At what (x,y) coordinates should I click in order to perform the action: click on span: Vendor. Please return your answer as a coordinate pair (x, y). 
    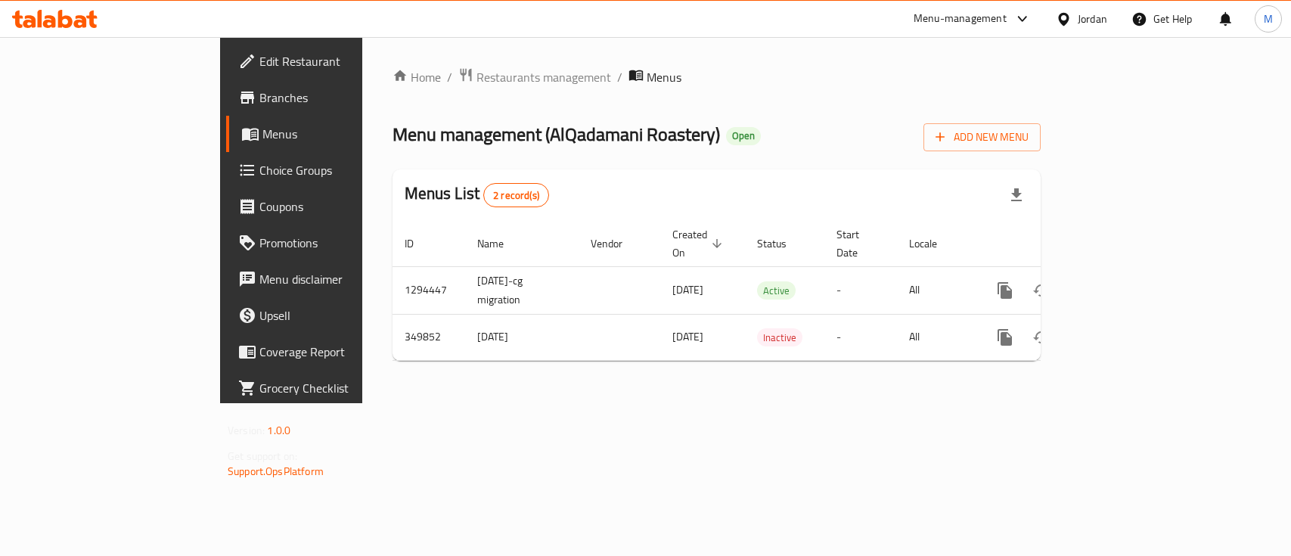
    Looking at the image, I should click on (617, 244).